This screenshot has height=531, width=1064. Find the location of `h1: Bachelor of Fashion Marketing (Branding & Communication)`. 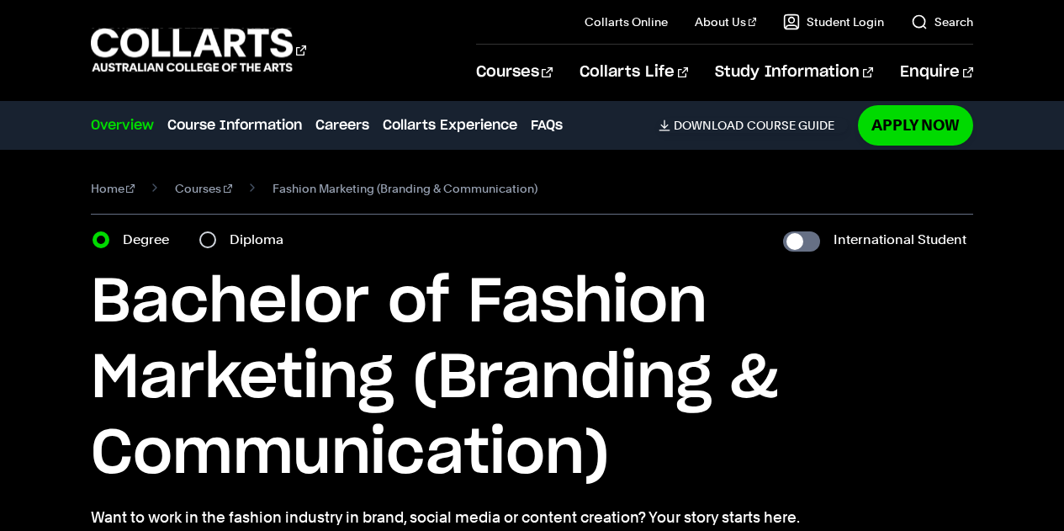

h1: Bachelor of Fashion Marketing (Branding & Communication) is located at coordinates (532, 378).